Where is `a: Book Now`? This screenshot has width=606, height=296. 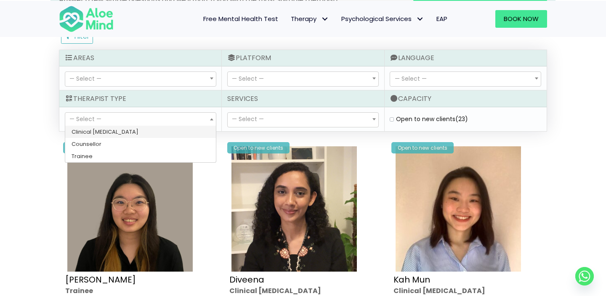 a: Book Now is located at coordinates (521, 19).